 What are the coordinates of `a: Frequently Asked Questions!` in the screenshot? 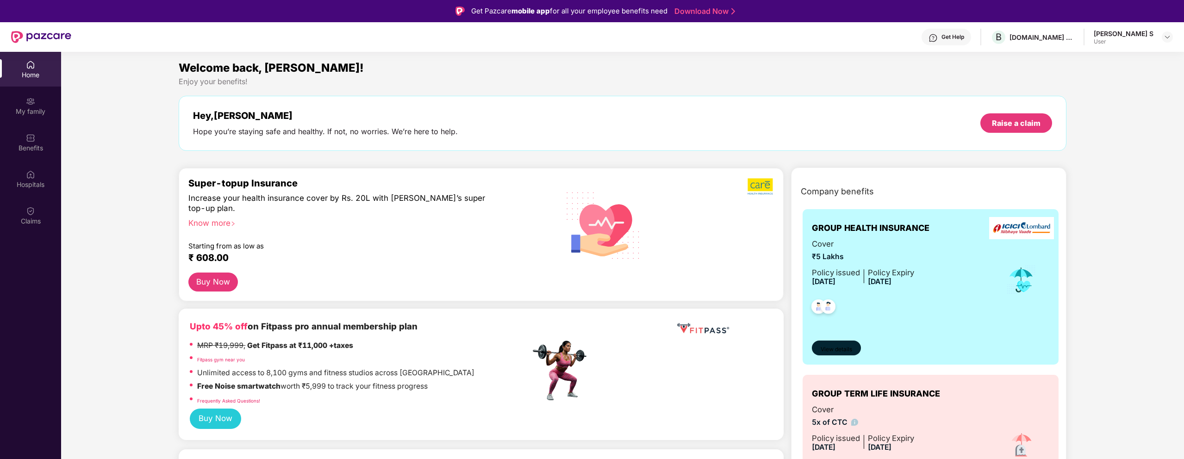 It's located at (229, 401).